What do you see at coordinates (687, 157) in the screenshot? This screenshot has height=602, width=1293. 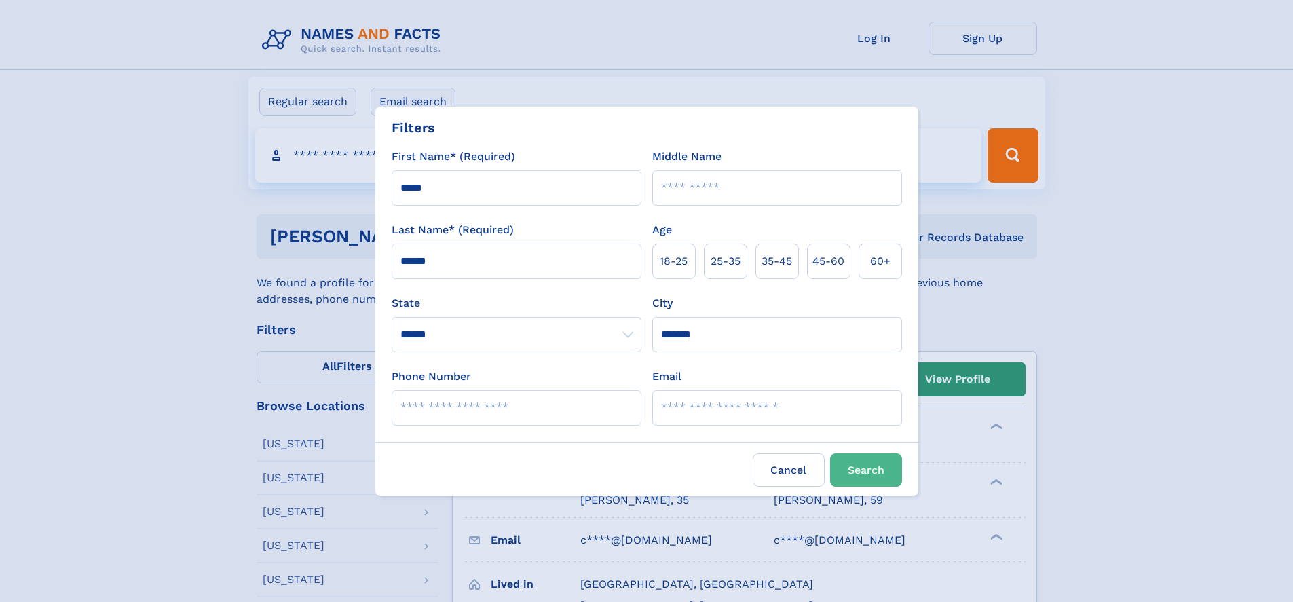 I see `label: Middle Name` at bounding box center [687, 157].